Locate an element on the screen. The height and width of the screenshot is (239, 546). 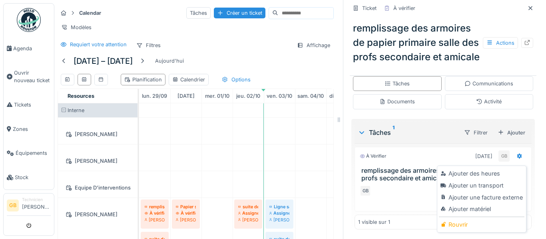
span: Ouvrir nouveau ticket is located at coordinates (32, 77).